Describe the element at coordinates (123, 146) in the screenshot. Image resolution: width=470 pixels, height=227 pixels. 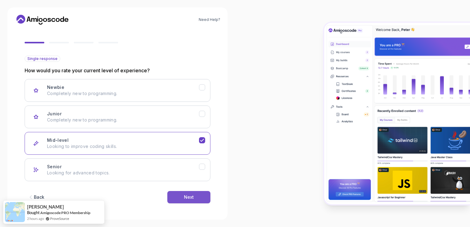
I see `p: Looking to improve coding skills.` at that location.